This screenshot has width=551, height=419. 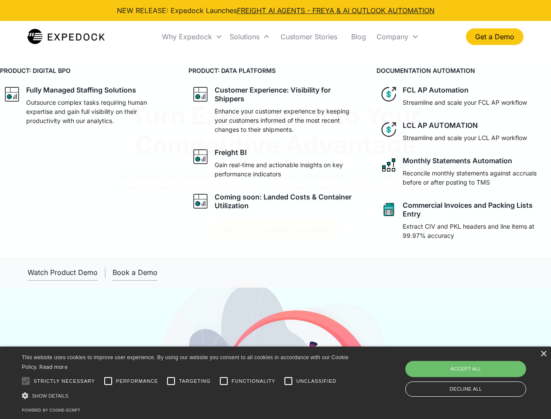 I want to click on a: FREIGHT AI AGENTS - FREYA & AI OUTLOOK AUTOMATION, so click(x=336, y=10).